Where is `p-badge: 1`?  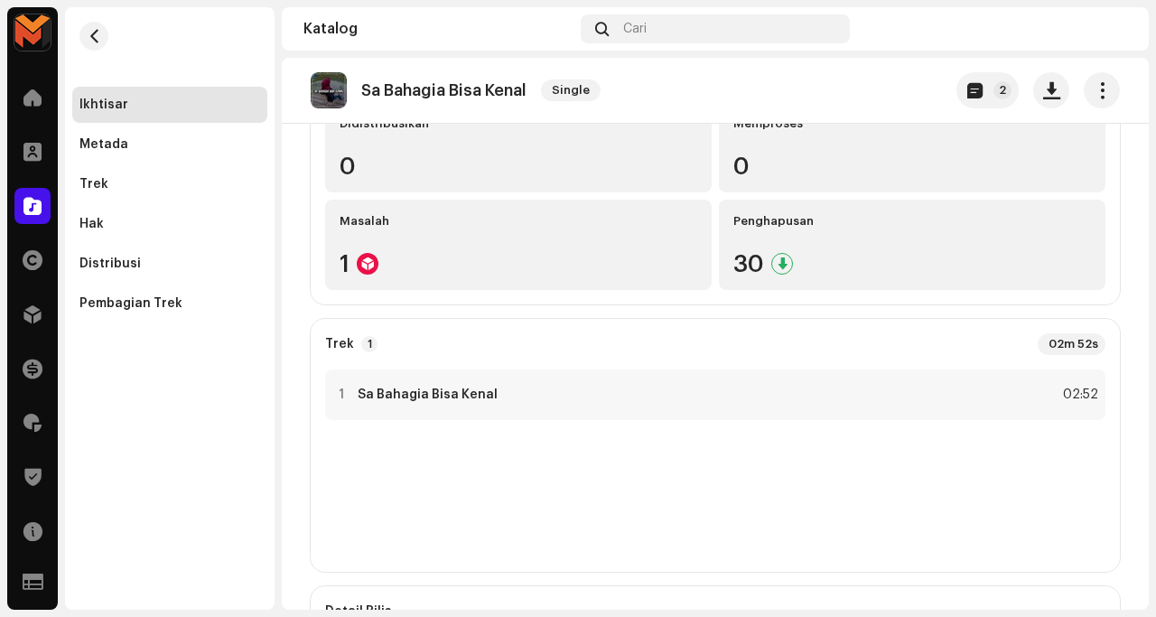
p-badge: 1 is located at coordinates (369, 344).